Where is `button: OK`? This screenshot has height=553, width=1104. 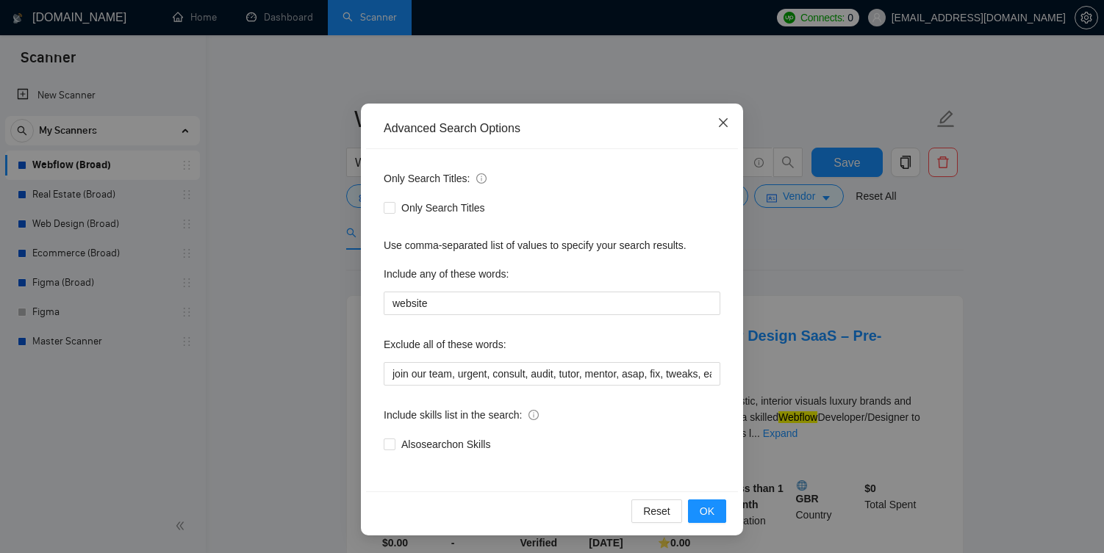
button: OK is located at coordinates (707, 511).